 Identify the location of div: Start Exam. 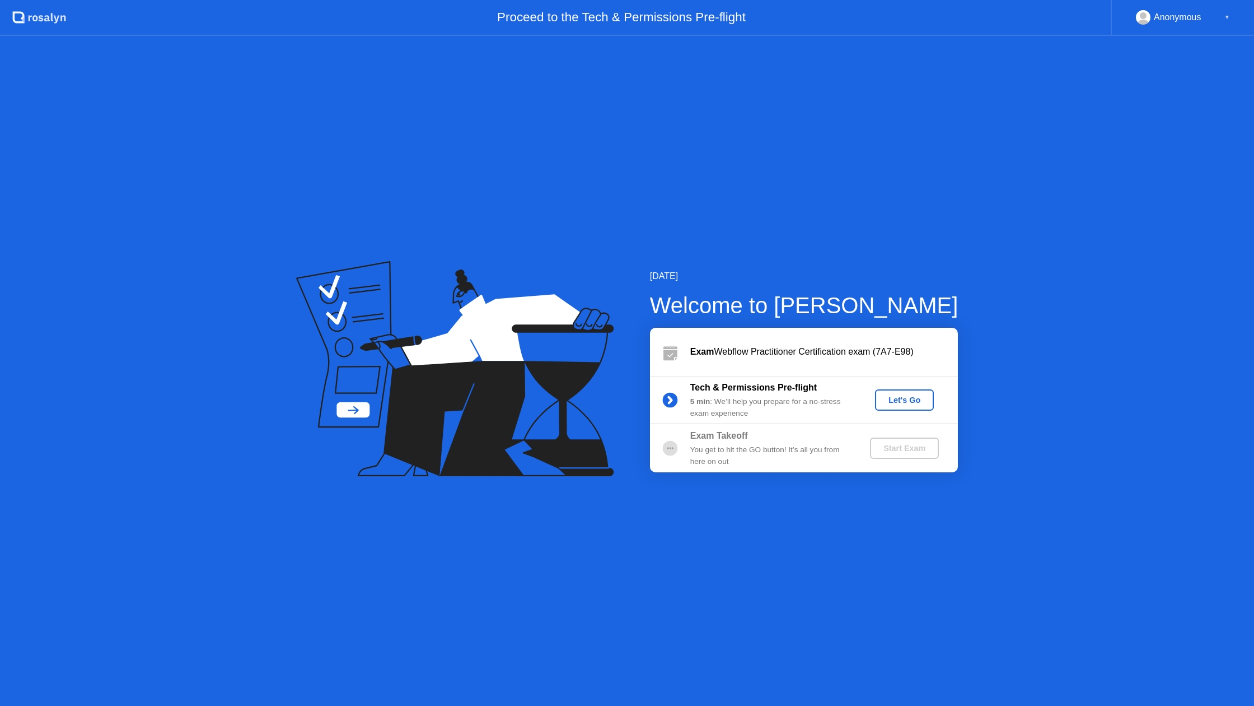
(904, 448).